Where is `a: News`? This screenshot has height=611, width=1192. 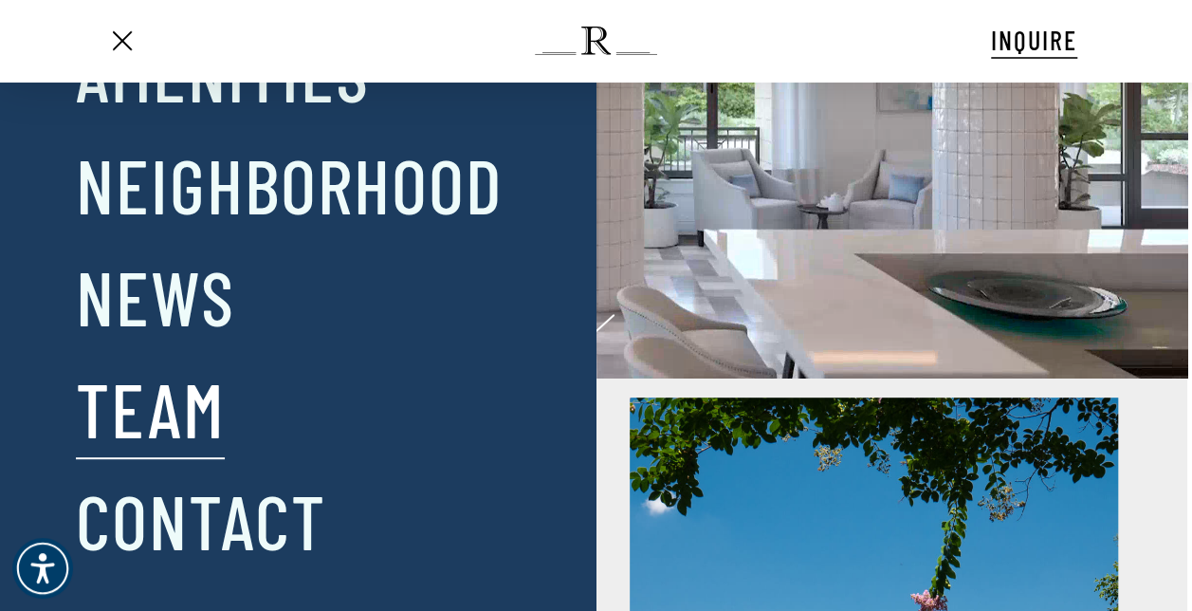 a: News is located at coordinates (156, 296).